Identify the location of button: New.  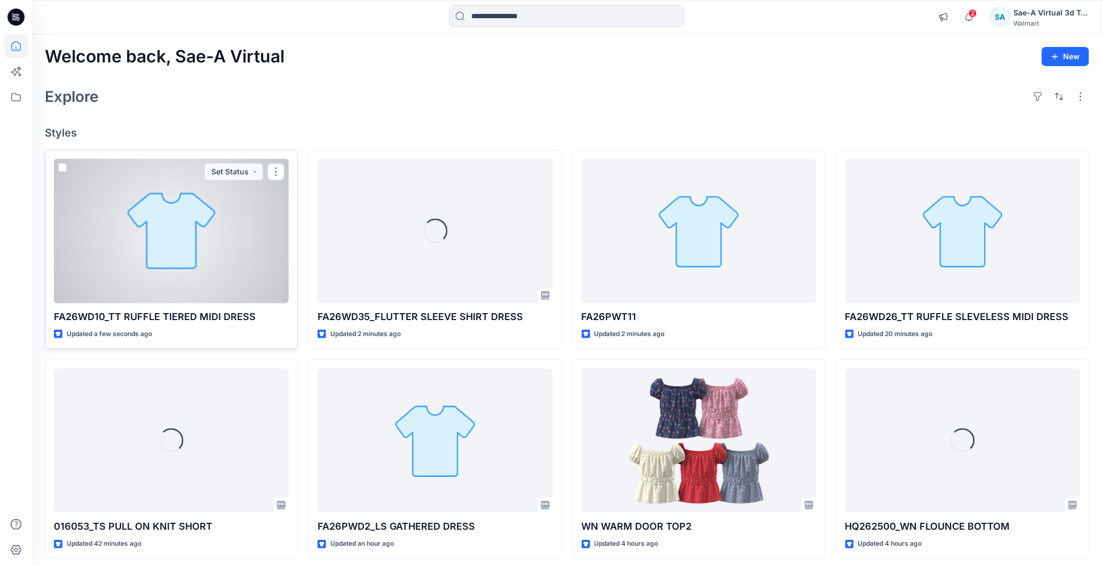
(1065, 57).